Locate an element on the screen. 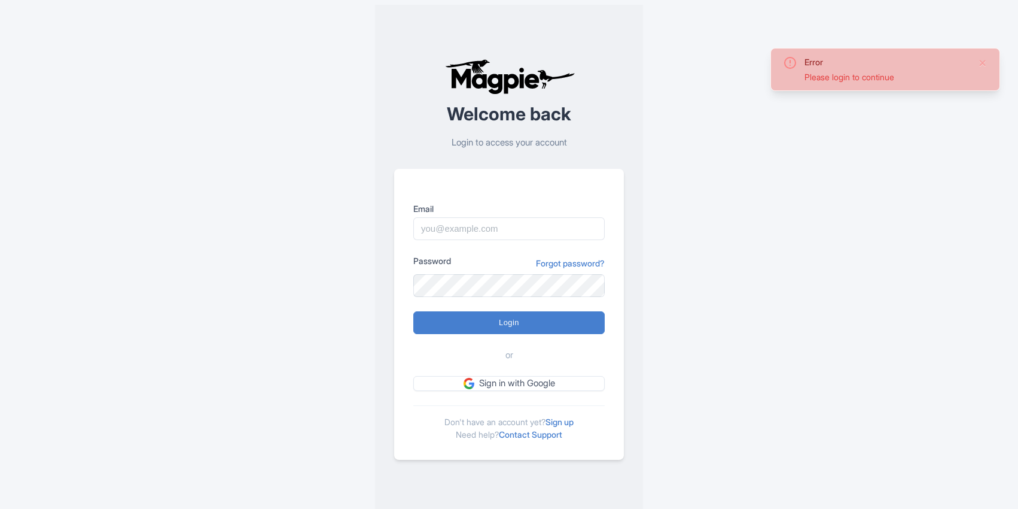  button: Close is located at coordinates (983, 63).